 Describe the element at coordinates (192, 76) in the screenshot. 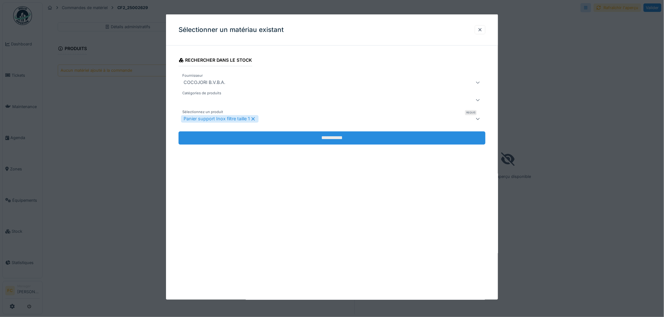

I see `label: Fournisseur` at that location.